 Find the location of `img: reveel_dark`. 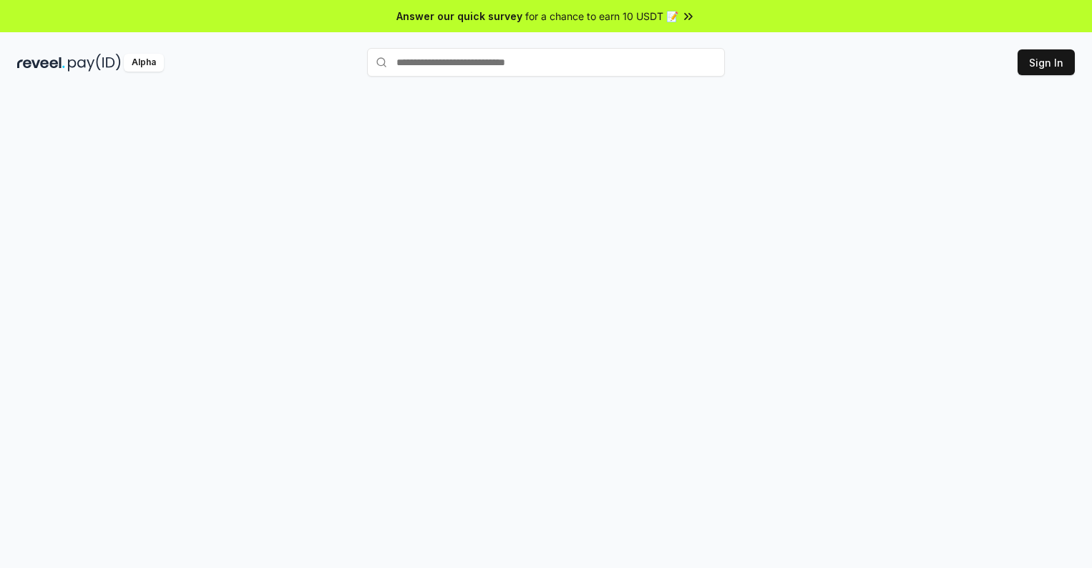

img: reveel_dark is located at coordinates (41, 62).